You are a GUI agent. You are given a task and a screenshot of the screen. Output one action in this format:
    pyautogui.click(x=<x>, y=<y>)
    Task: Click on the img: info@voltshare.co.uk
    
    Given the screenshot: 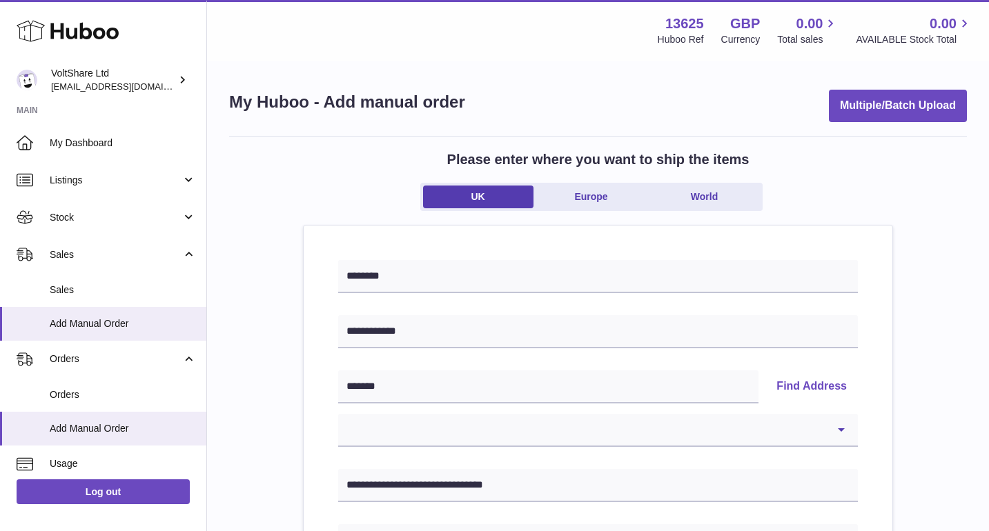 What is the action you would take?
    pyautogui.click(x=27, y=80)
    